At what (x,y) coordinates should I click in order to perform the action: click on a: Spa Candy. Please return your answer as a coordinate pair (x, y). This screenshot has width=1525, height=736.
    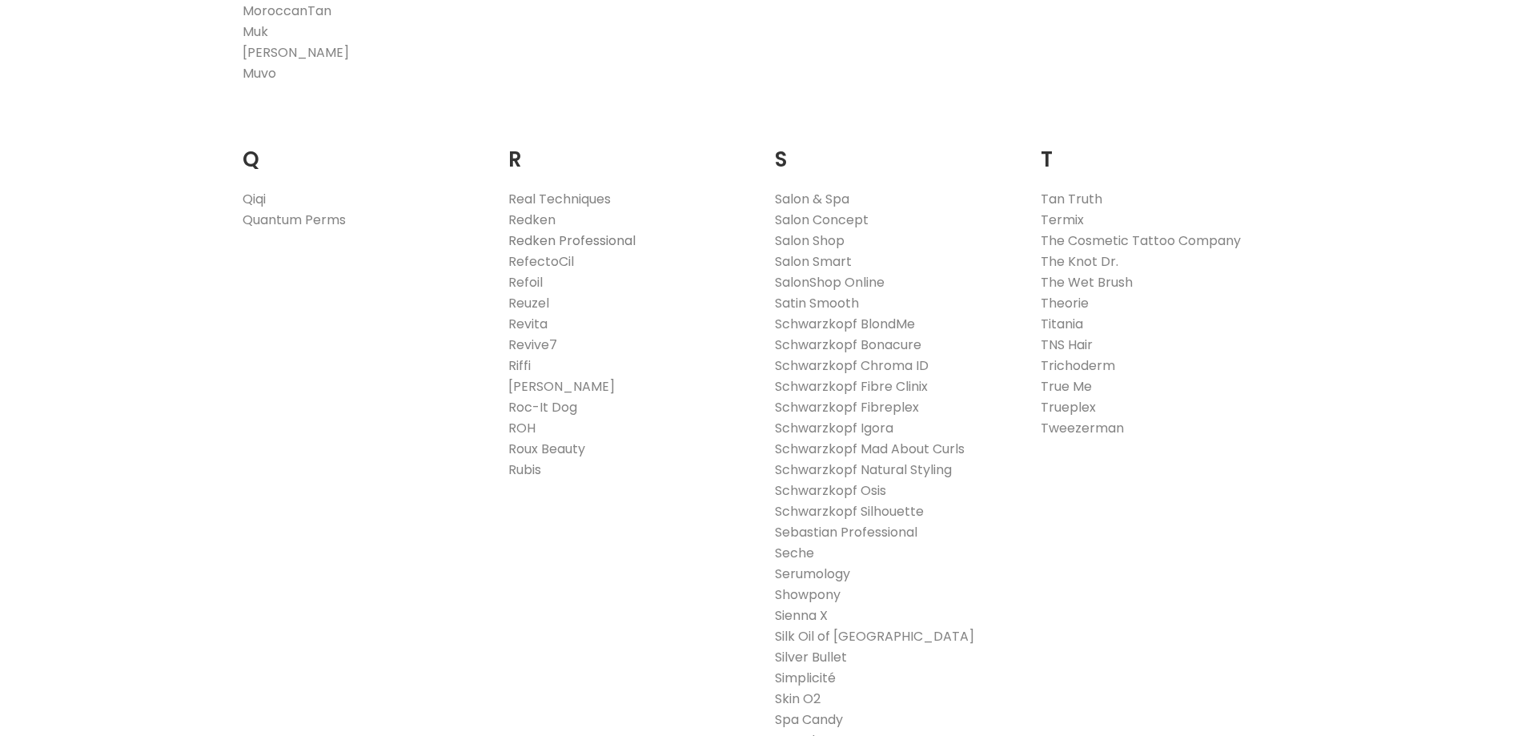
    Looking at the image, I should click on (808, 719).